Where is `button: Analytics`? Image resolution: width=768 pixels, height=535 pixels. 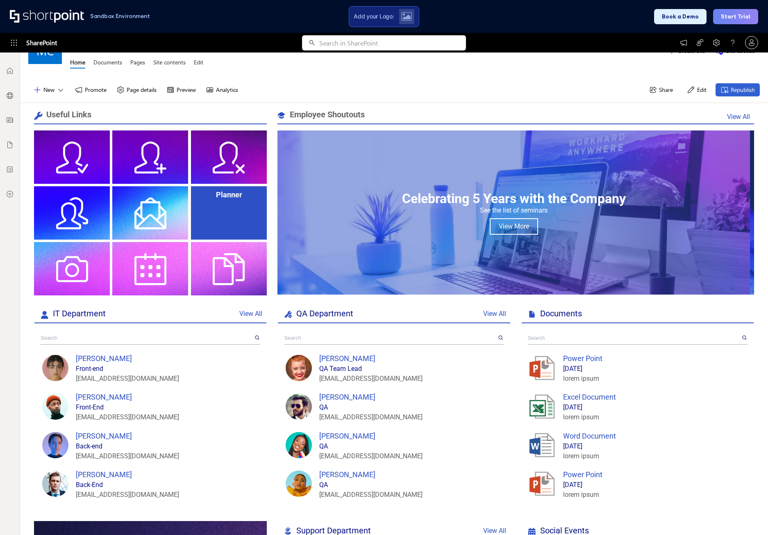
button: Analytics is located at coordinates (222, 90).